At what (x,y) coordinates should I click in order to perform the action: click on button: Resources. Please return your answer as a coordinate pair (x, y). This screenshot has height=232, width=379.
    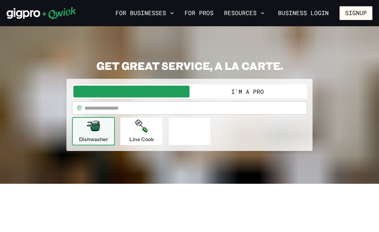
    Looking at the image, I should click on (244, 13).